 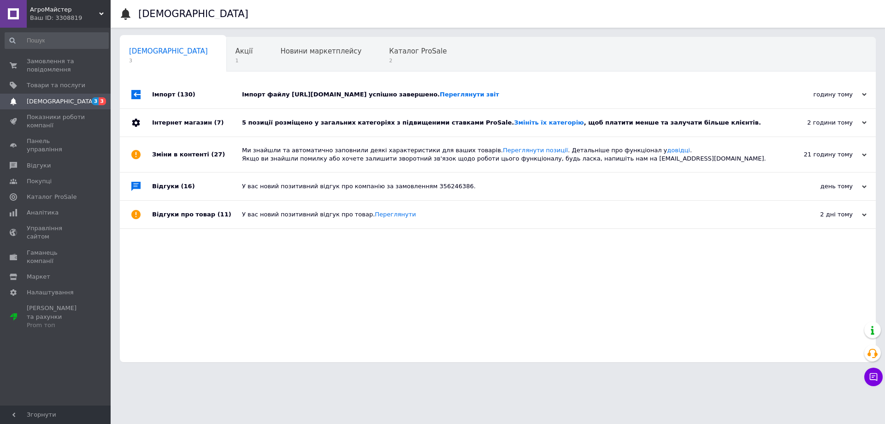 I want to click on span: (130), so click(x=186, y=94).